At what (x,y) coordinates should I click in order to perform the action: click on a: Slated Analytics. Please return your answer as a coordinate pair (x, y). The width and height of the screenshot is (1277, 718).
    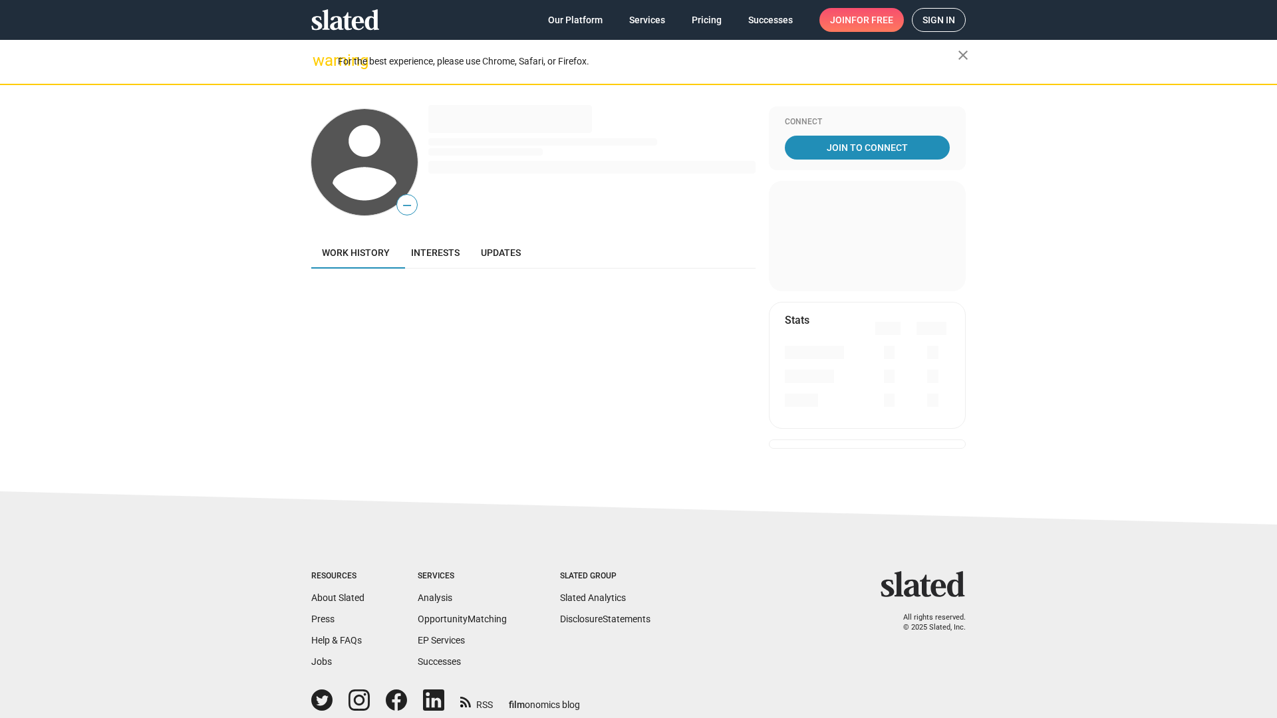
    Looking at the image, I should click on (593, 598).